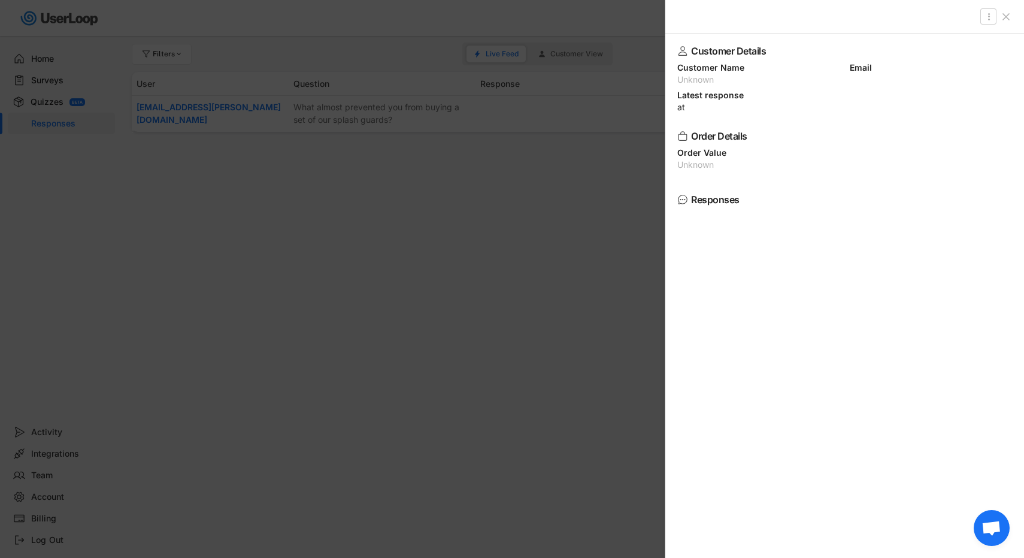 The image size is (1024, 558). I want to click on div: Latest response, so click(845, 95).